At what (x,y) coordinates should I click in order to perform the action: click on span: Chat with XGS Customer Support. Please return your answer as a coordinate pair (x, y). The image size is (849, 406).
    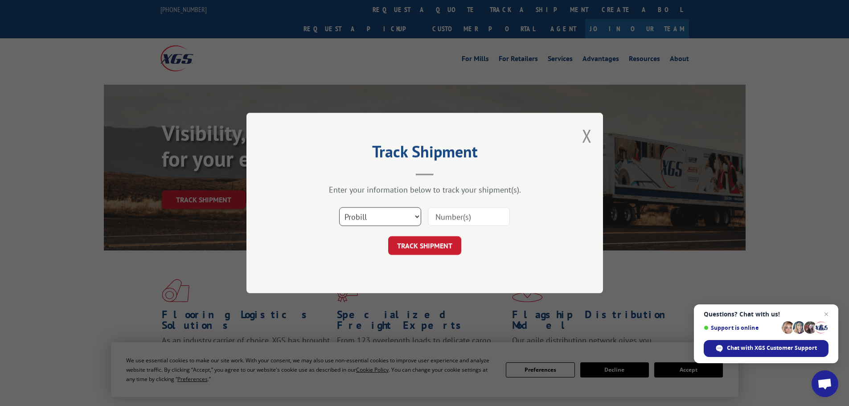
    Looking at the image, I should click on (772, 348).